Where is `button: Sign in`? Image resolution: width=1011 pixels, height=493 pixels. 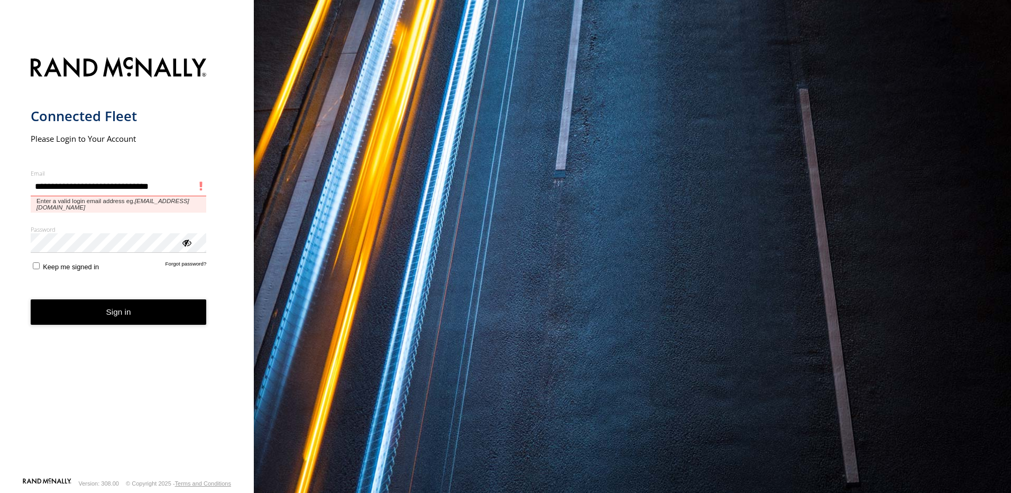
button: Sign in is located at coordinates (118, 312).